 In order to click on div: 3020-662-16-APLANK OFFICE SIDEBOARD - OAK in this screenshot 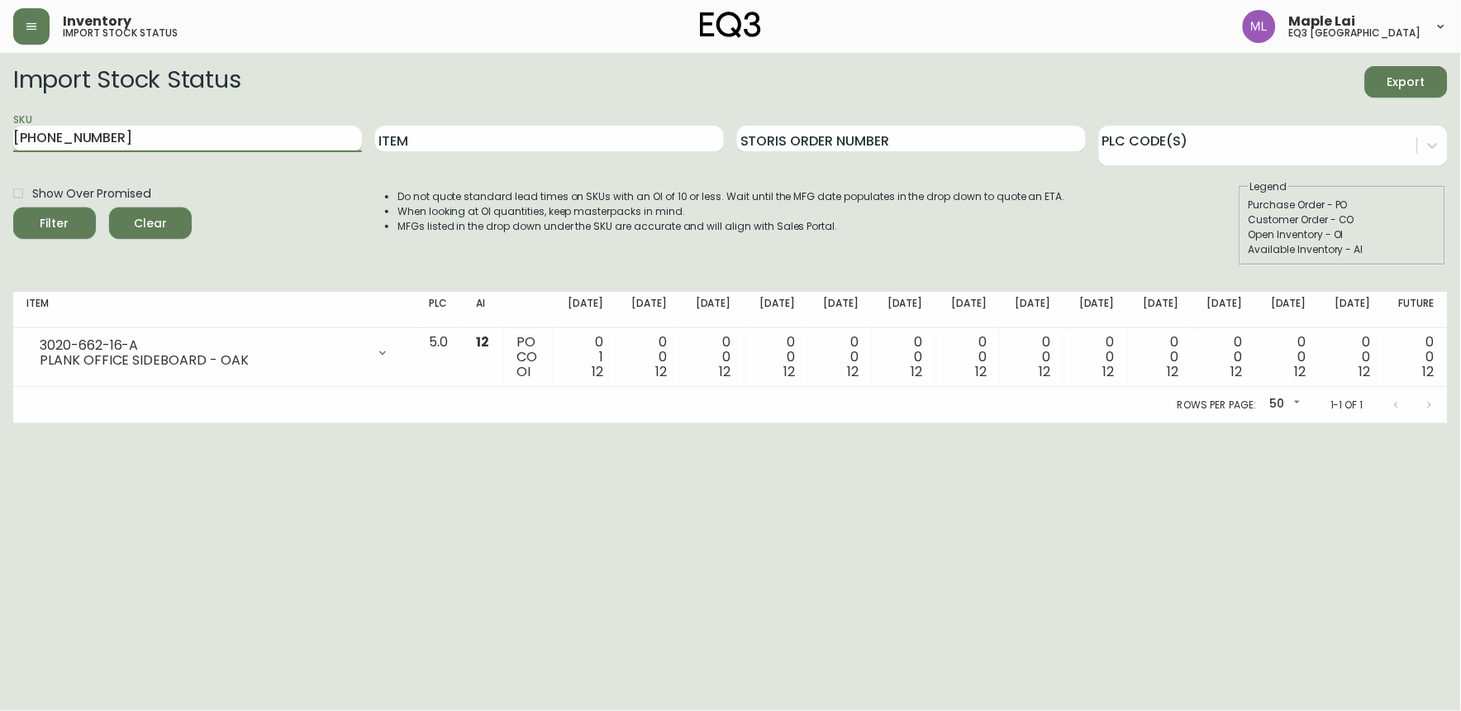, I will do `click(214, 353)`.